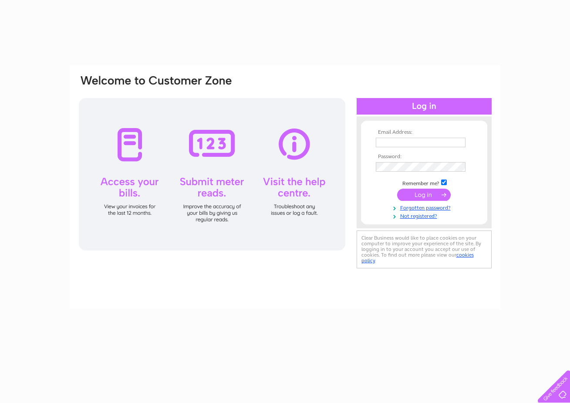 The width and height of the screenshot is (570, 403). I want to click on td: Remember me?, so click(424, 182).